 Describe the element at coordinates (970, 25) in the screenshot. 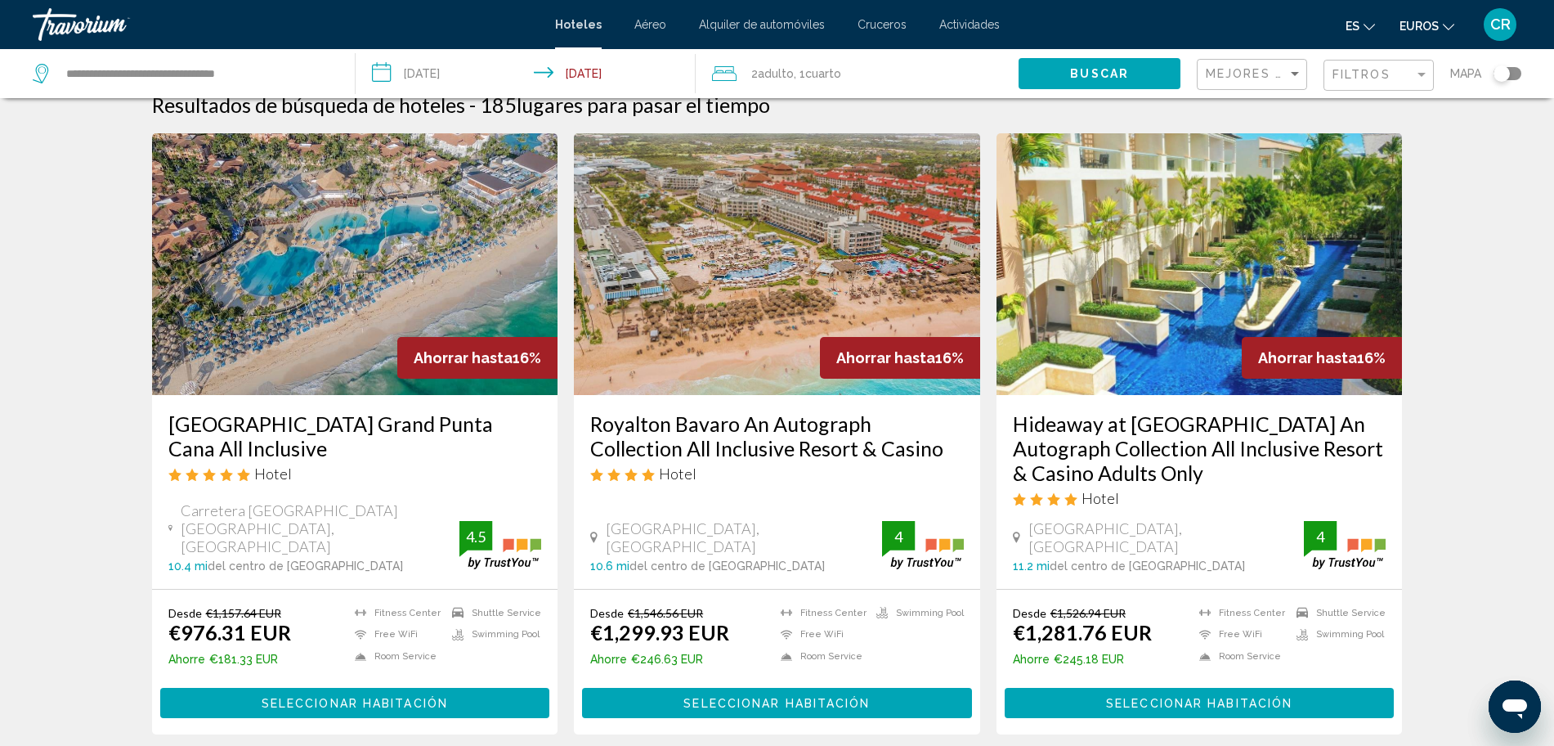

I see `font: Actividades` at that location.